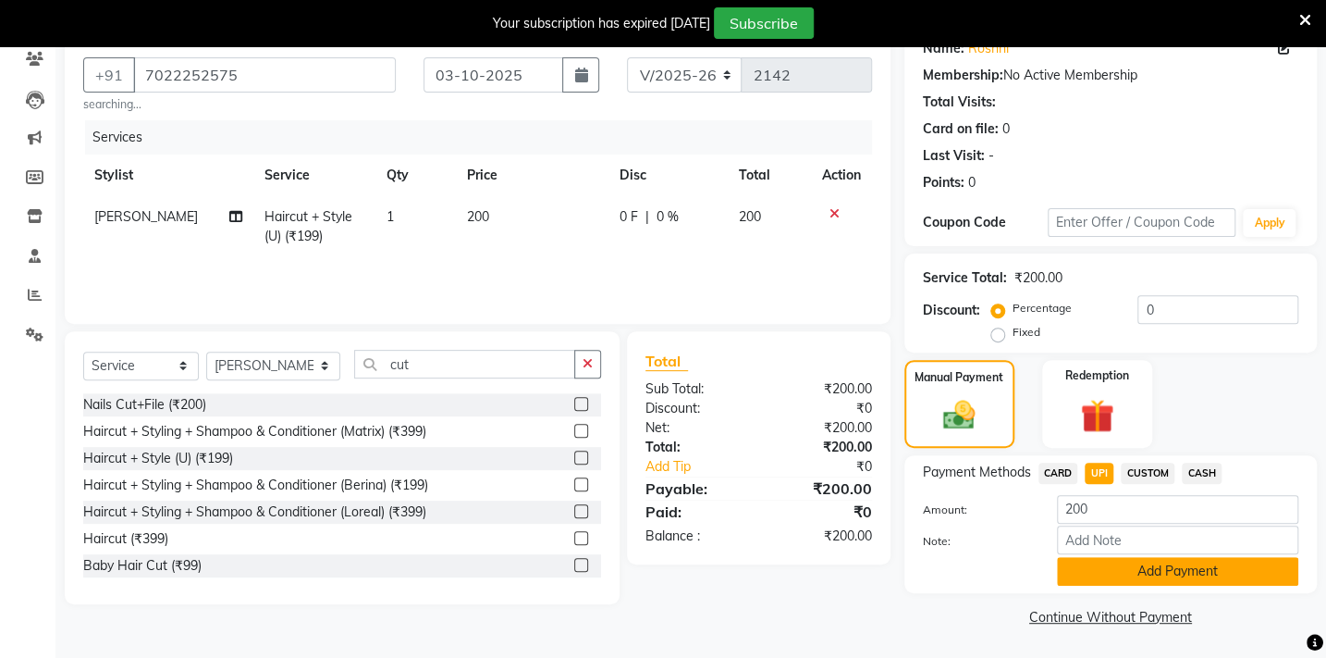 The width and height of the screenshot is (1326, 658). I want to click on div: Paid:, so click(695, 511).